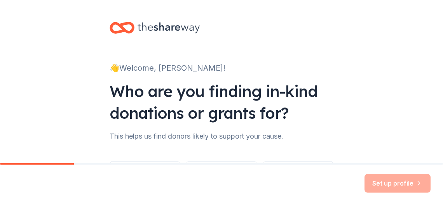 The image size is (443, 205). I want to click on button: Individual, so click(298, 180).